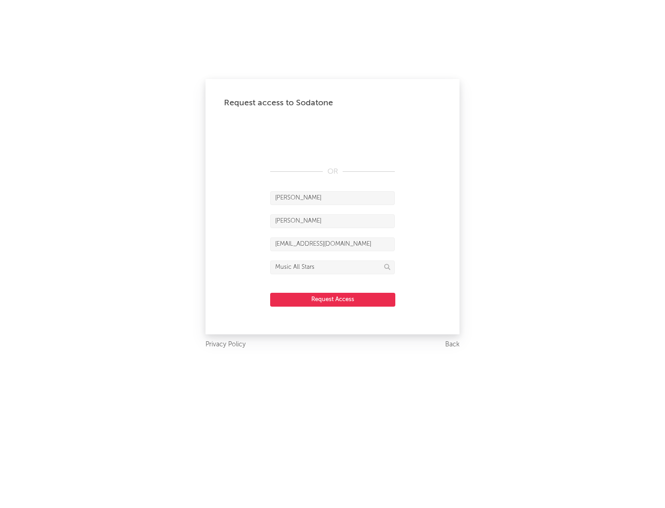 This screenshot has width=665, height=508. What do you see at coordinates (452, 344) in the screenshot?
I see `a: Back` at bounding box center [452, 344].